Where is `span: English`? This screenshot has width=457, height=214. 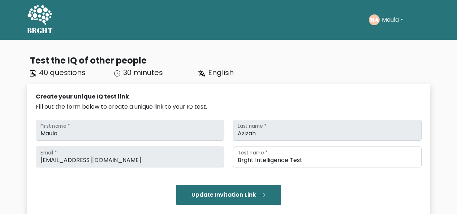 span: English is located at coordinates (221, 73).